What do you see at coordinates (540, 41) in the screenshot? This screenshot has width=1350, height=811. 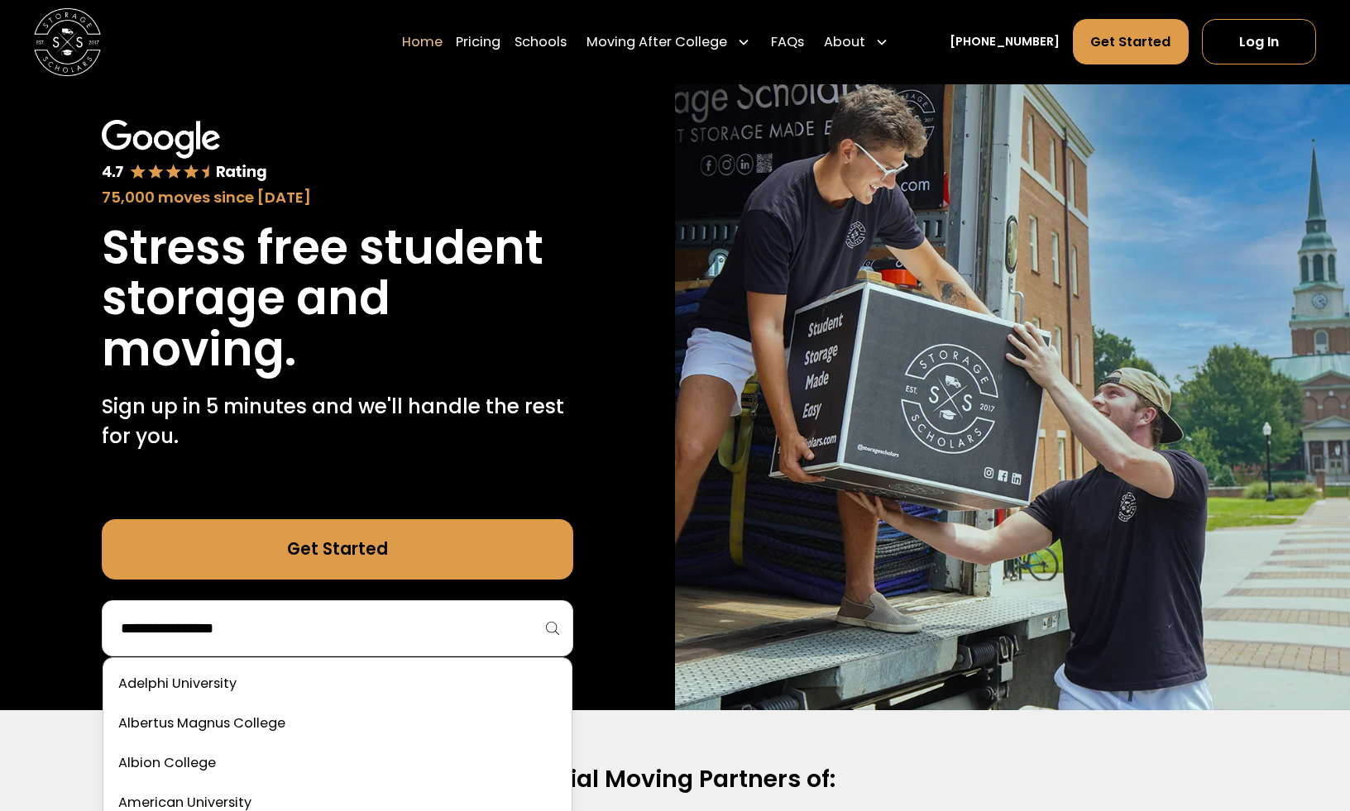 I see `a: Schools` at bounding box center [540, 41].